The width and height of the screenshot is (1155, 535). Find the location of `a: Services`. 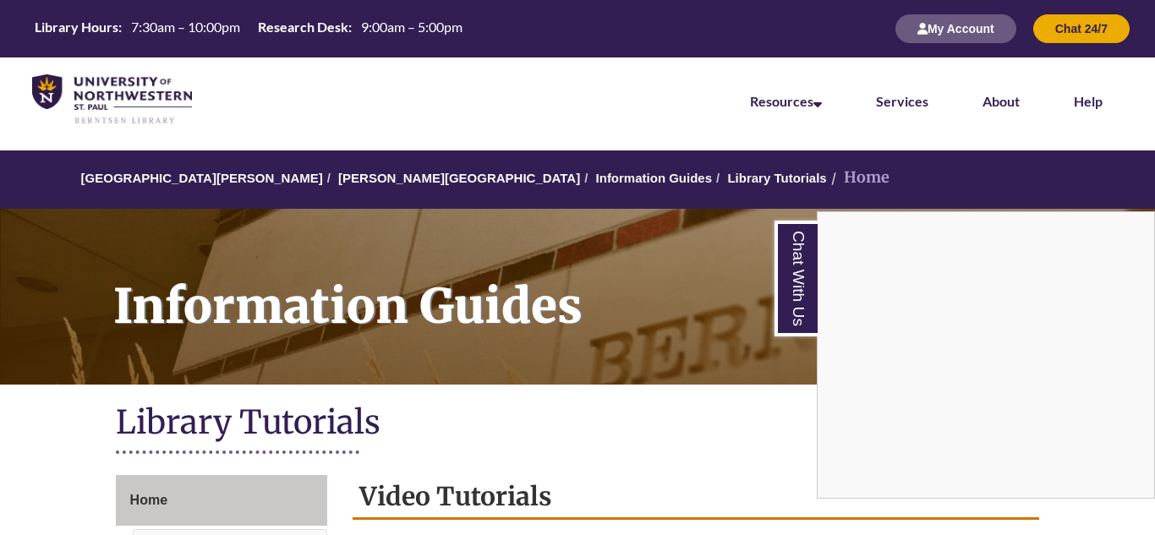

a: Services is located at coordinates (902, 101).